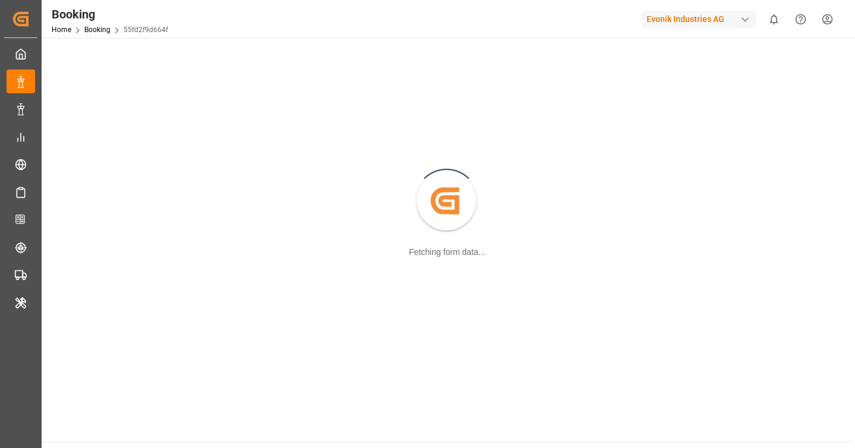  I want to click on div: Evonik Industries AG, so click(699, 19).